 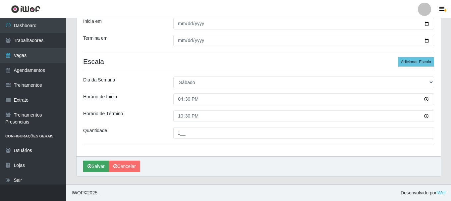 What do you see at coordinates (95, 38) in the screenshot?
I see `label: Termina em` at bounding box center [95, 38].